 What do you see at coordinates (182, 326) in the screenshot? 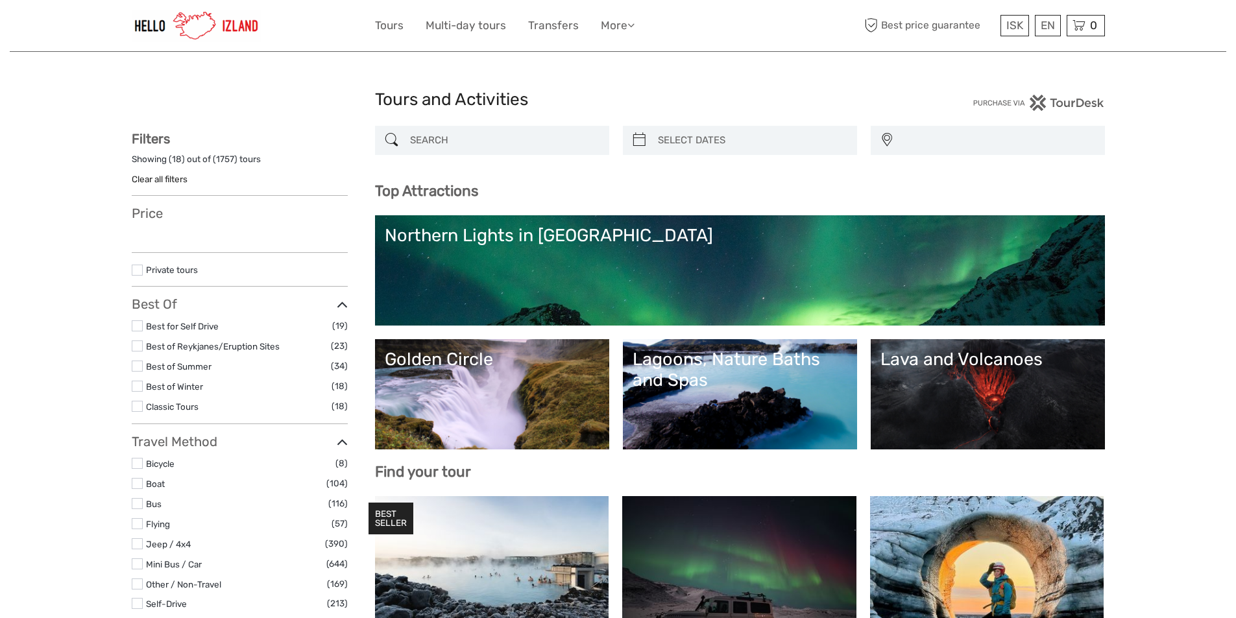
I see `a: Best for Self Drive` at bounding box center [182, 326].